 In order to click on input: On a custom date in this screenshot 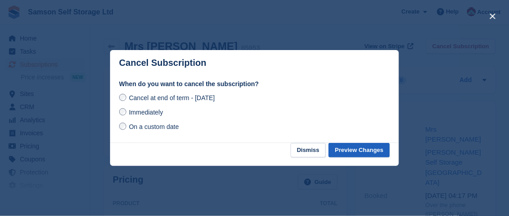, I will do `click(123, 126)`.